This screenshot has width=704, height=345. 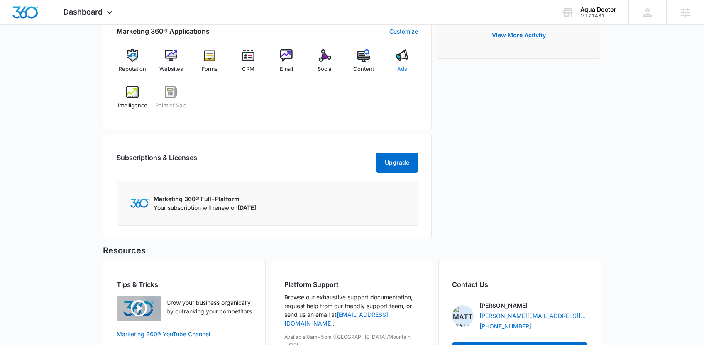 I want to click on img: Marketing 360 Logo, so click(x=139, y=203).